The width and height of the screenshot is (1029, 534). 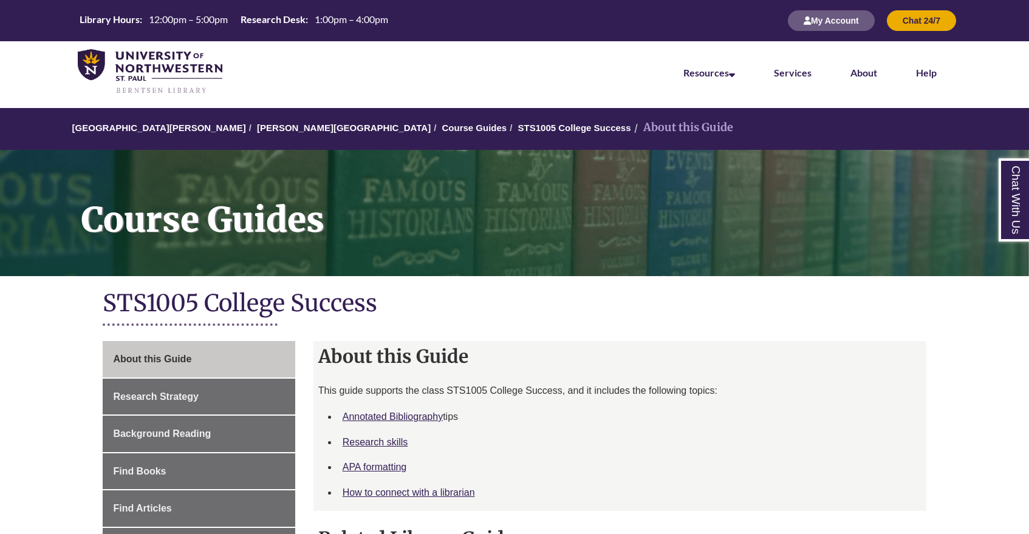 What do you see at coordinates (199, 359) in the screenshot?
I see `a: About this Guide` at bounding box center [199, 359].